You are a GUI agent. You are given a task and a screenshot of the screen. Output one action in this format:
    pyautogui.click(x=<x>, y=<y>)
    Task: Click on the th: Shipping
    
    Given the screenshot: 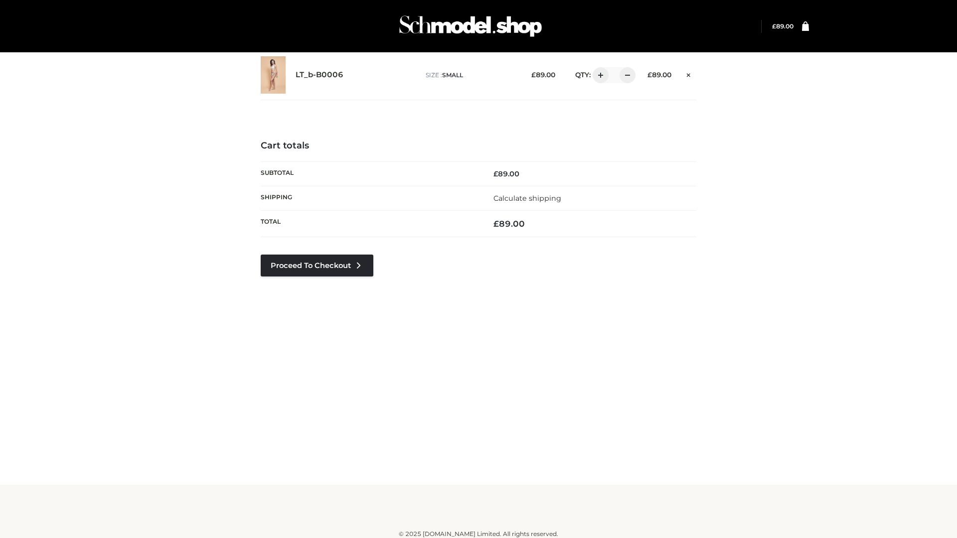 What is the action you would take?
    pyautogui.click(x=369, y=198)
    